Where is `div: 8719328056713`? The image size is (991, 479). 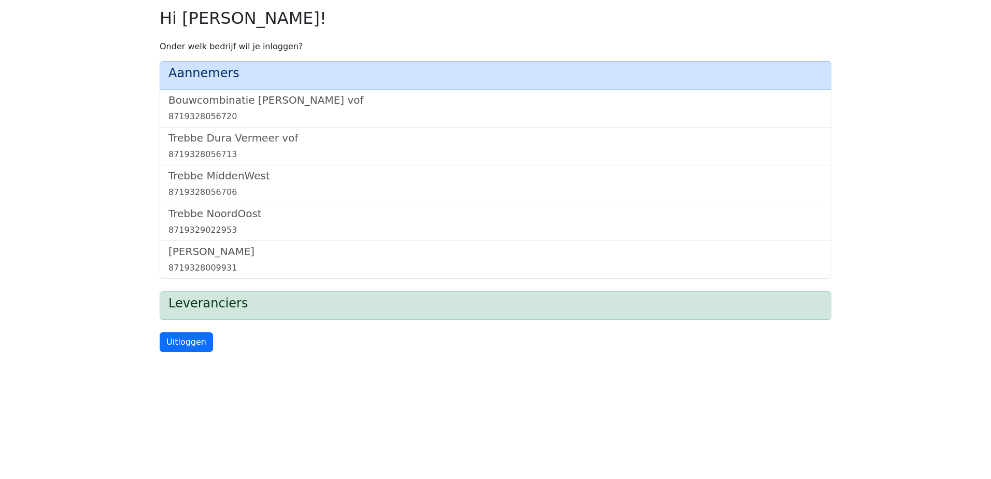
div: 8719328056713 is located at coordinates (495, 154).